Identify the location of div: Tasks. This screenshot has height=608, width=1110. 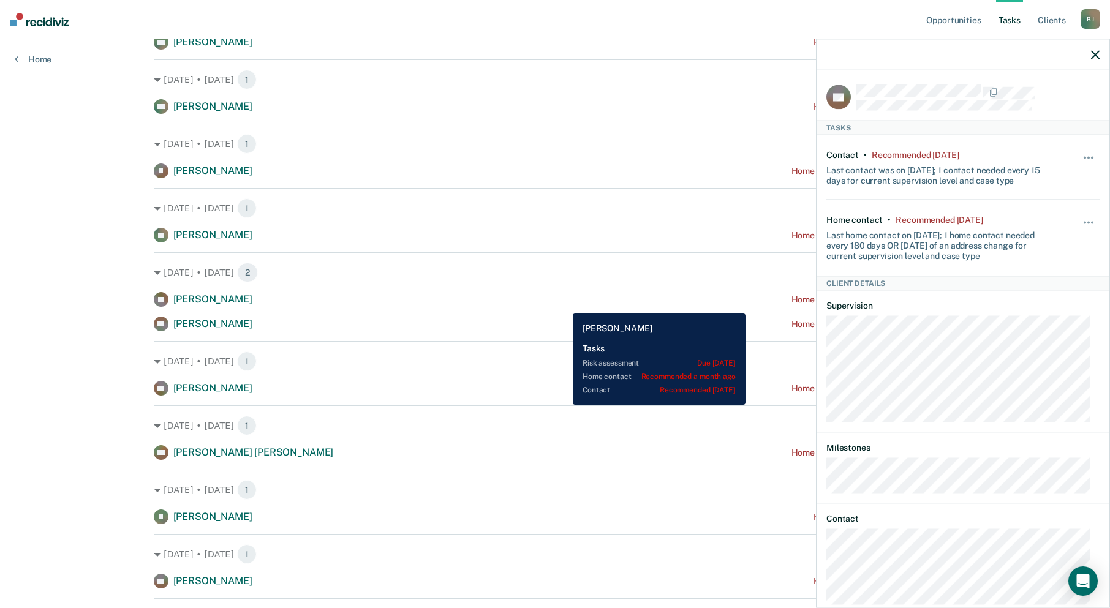
(963, 127).